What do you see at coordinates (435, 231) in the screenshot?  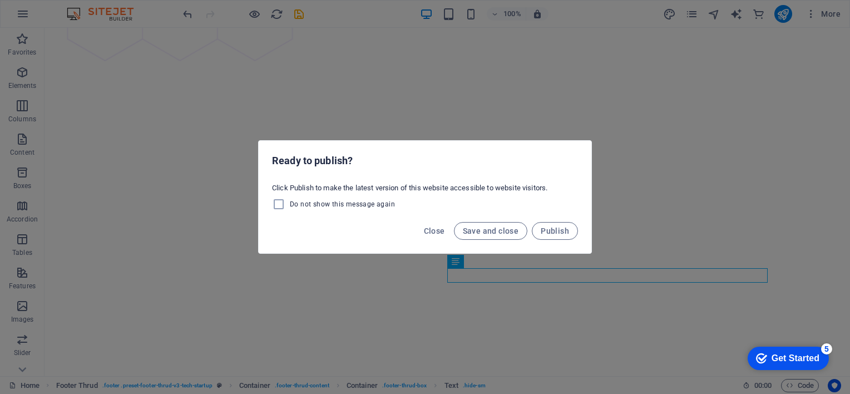 I see `button: Close` at bounding box center [435, 231].